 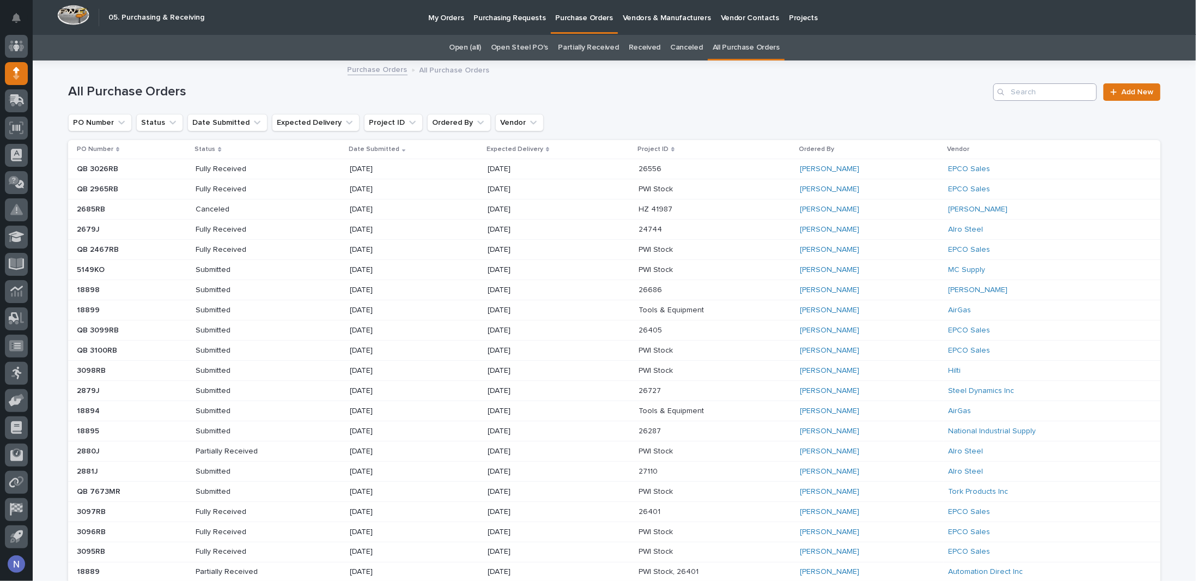 I want to click on p: 24744, so click(x=651, y=228).